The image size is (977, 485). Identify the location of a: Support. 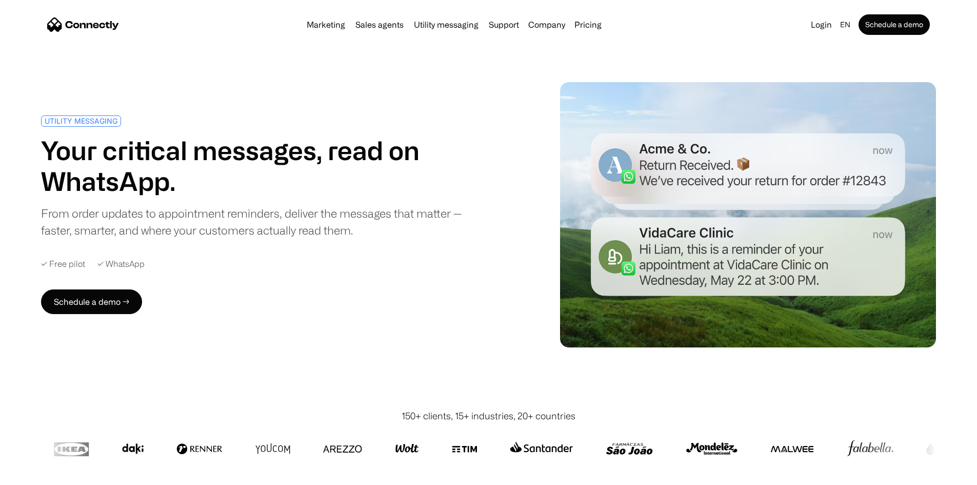
(504, 25).